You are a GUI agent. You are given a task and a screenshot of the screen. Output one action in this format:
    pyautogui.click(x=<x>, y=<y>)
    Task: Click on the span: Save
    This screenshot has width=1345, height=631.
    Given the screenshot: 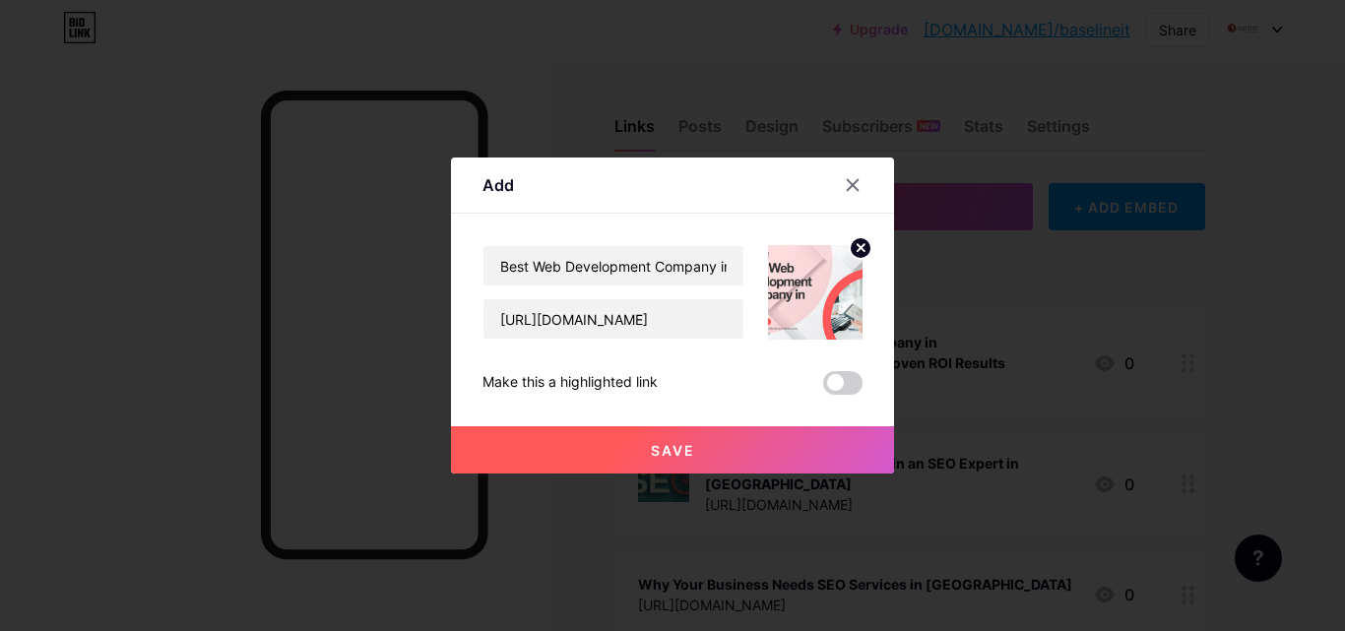 What is the action you would take?
    pyautogui.click(x=672, y=450)
    